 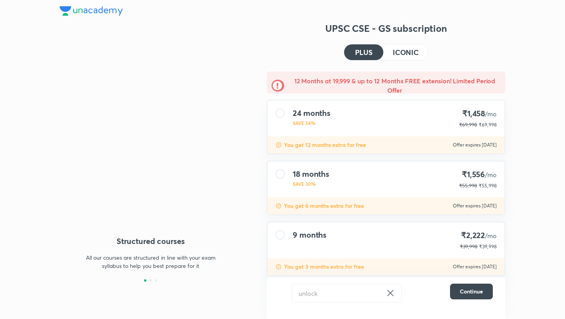 I want to click on p: All our courses are structured in line with your exam syllabus to help you best prepare for it, so click(x=151, y=261).